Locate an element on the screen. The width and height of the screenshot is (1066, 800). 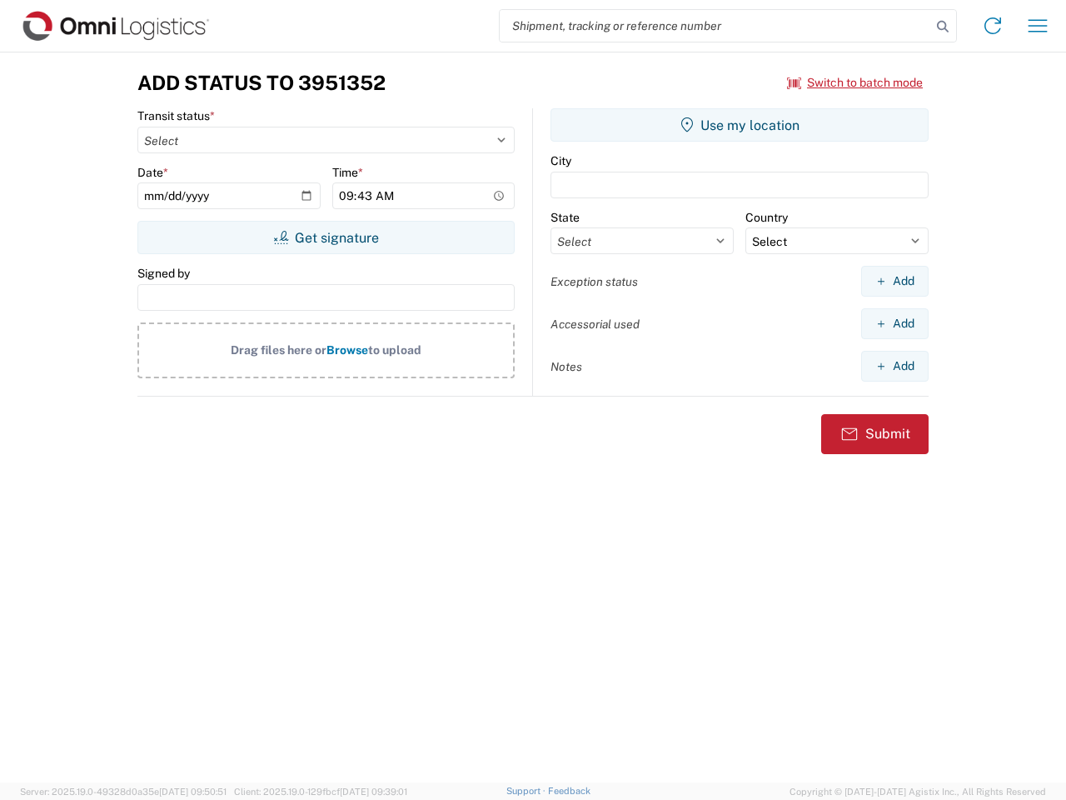
a: Support is located at coordinates (527, 791).